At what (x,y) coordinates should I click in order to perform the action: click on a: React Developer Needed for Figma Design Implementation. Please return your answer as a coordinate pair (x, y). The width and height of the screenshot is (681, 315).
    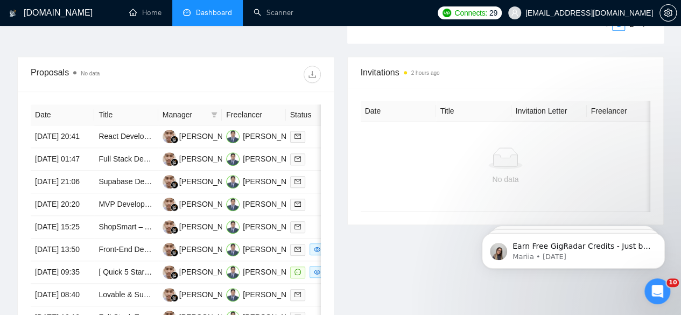
    Looking at the image, I should click on (197, 136).